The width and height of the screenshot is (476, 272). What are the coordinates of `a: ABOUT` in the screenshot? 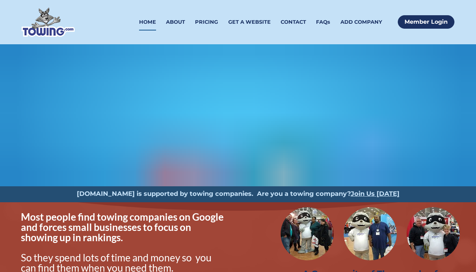 It's located at (176, 22).